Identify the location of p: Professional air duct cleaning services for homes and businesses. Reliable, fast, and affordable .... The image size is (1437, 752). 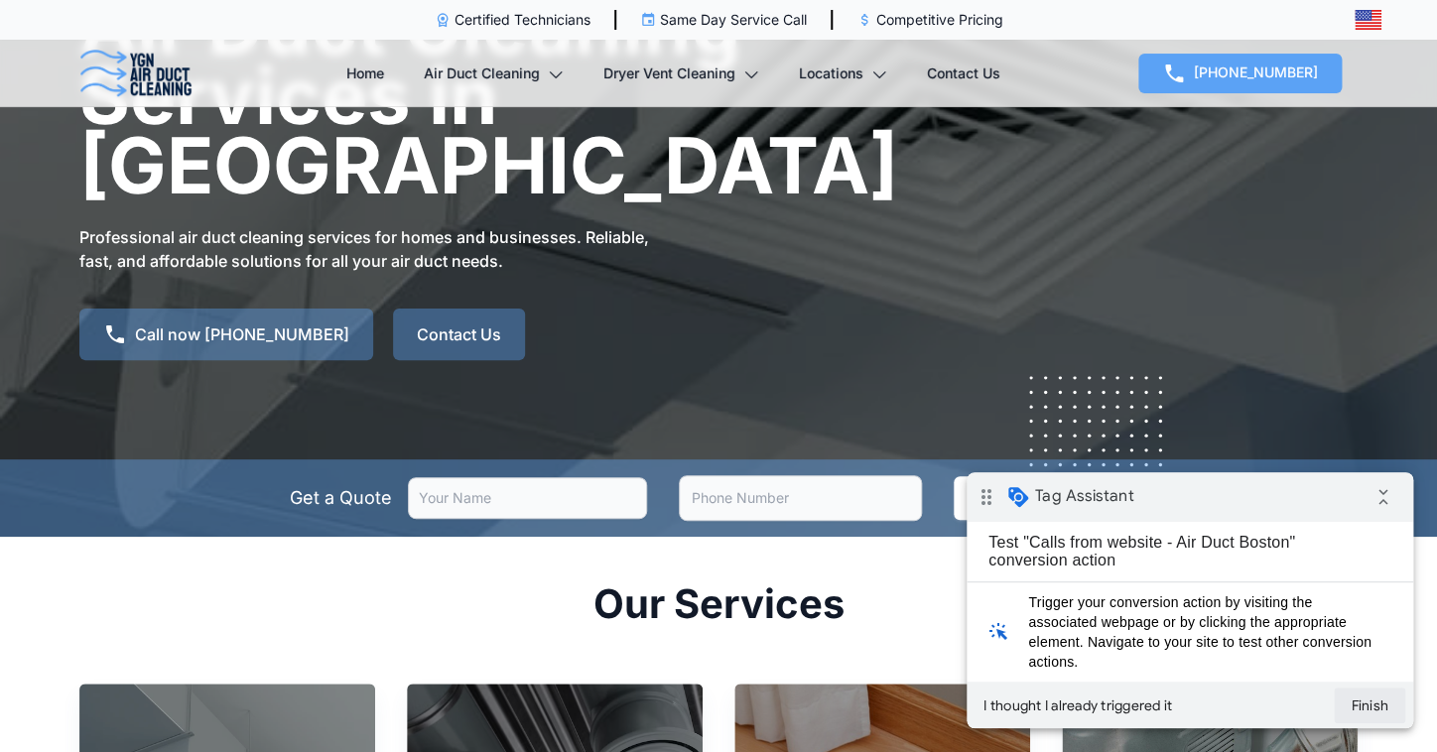
(377, 249).